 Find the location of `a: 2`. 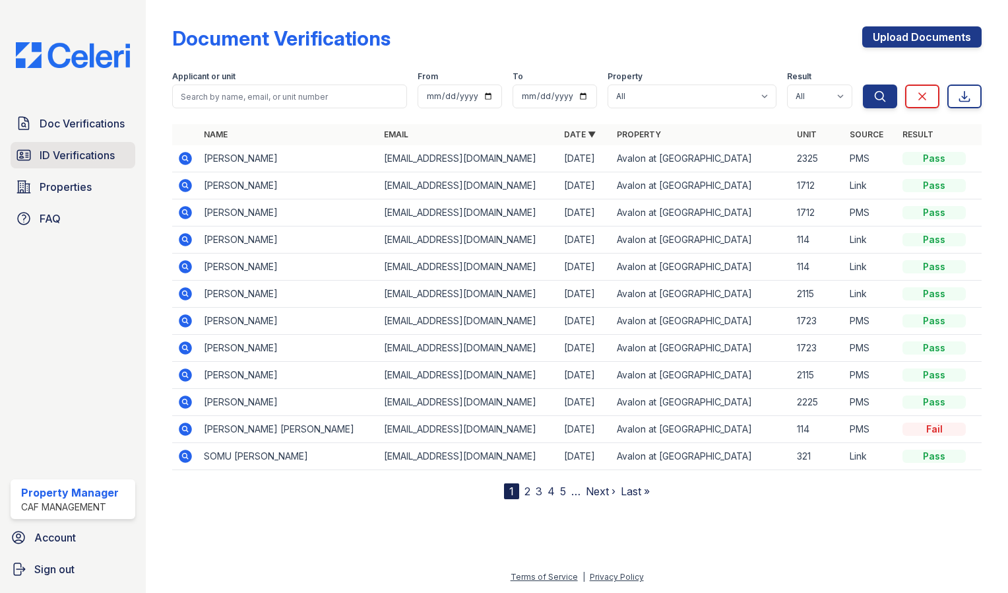

a: 2 is located at coordinates (527, 491).